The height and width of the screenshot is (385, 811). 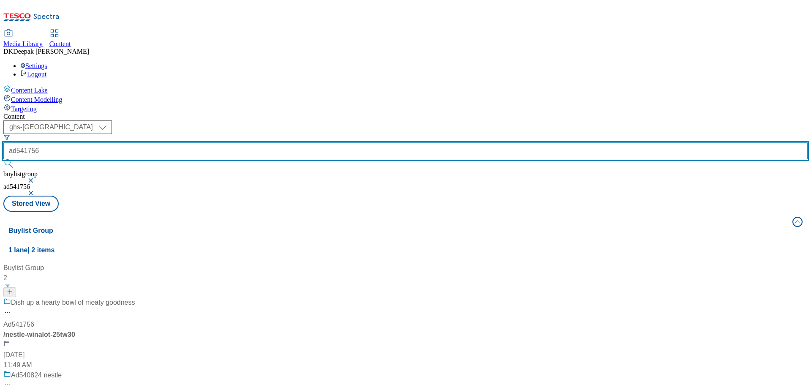 What do you see at coordinates (36, 375) in the screenshot?
I see `div: Ad540824 nestle` at bounding box center [36, 375].